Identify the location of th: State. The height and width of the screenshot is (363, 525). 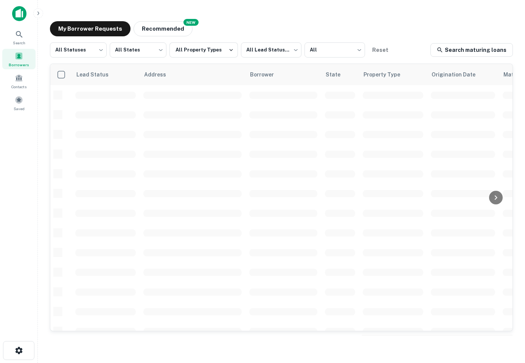
(340, 74).